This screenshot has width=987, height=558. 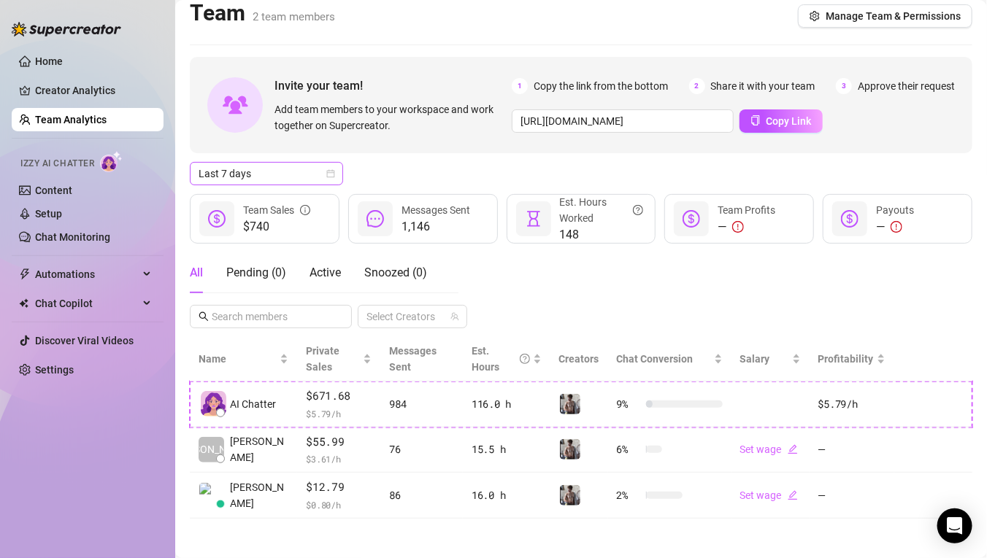 What do you see at coordinates (781, 121) in the screenshot?
I see `button: Copy Link` at bounding box center [781, 121].